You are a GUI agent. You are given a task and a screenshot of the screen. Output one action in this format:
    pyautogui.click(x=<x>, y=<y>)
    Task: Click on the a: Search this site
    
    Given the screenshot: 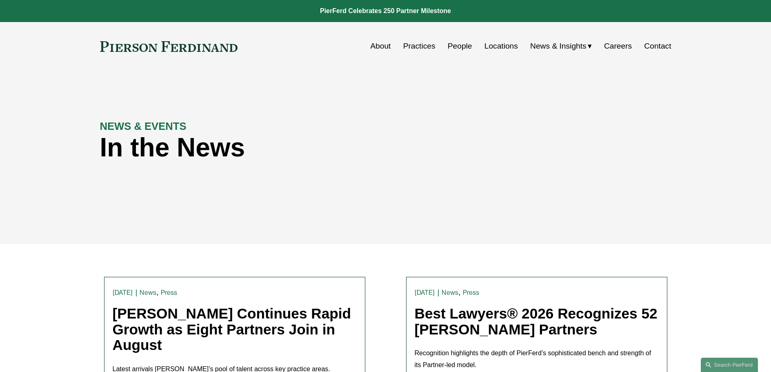 What is the action you would take?
    pyautogui.click(x=729, y=364)
    